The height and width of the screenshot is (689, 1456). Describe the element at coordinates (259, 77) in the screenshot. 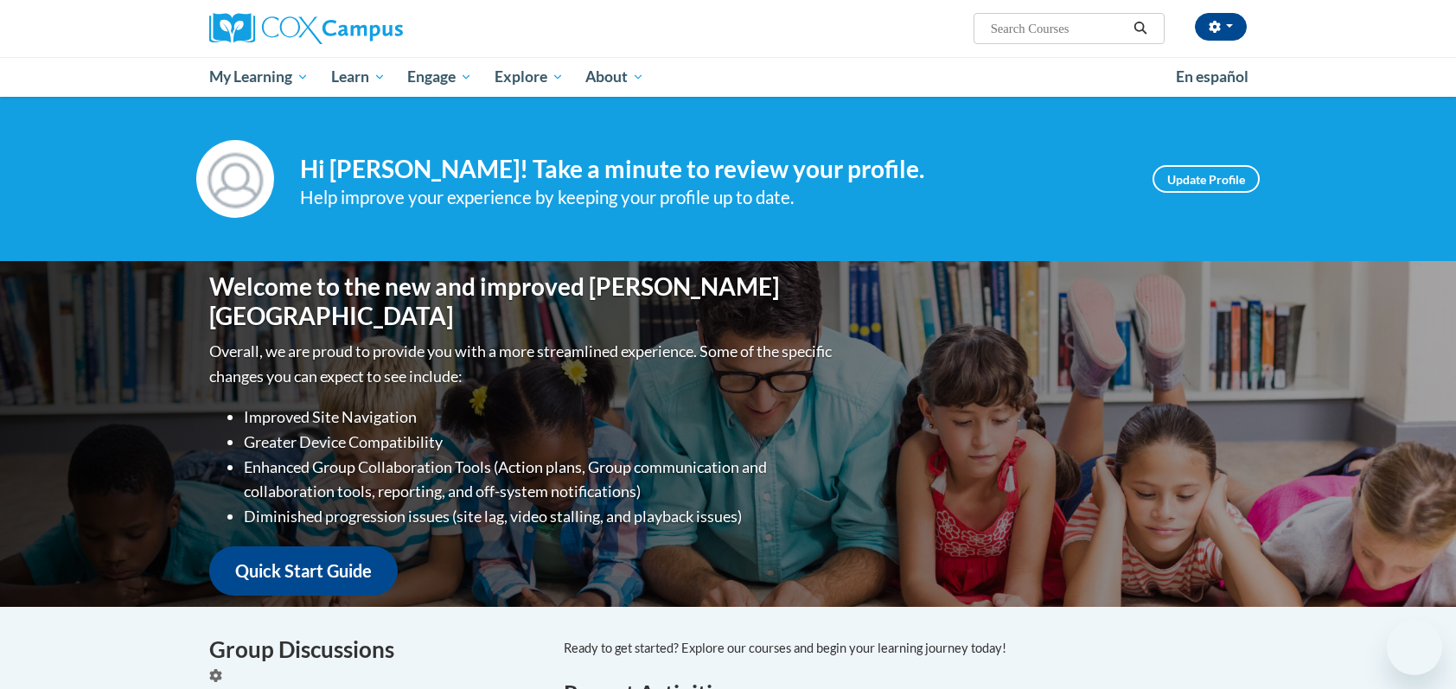

I see `a: My Learning` at that location.